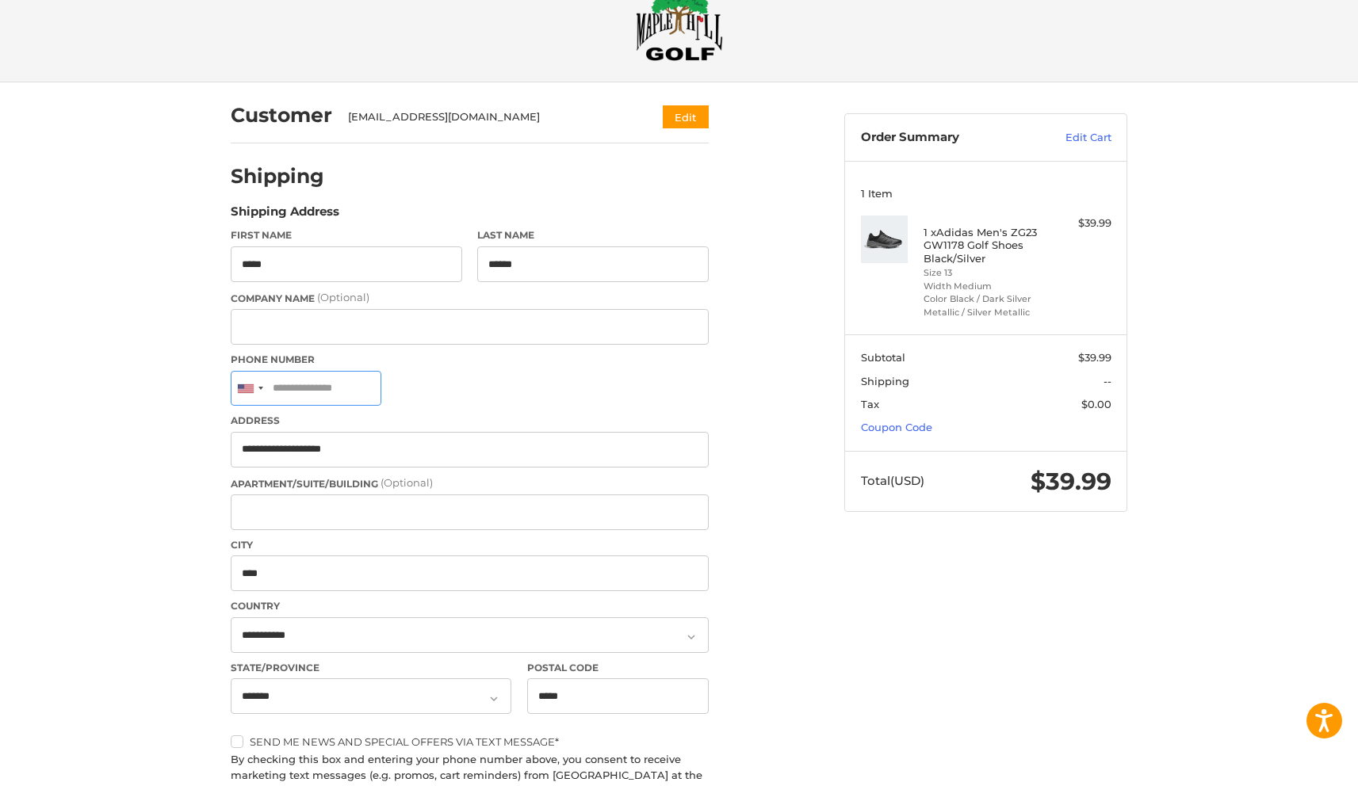  I want to click on a: Edit Cart, so click(1071, 138).